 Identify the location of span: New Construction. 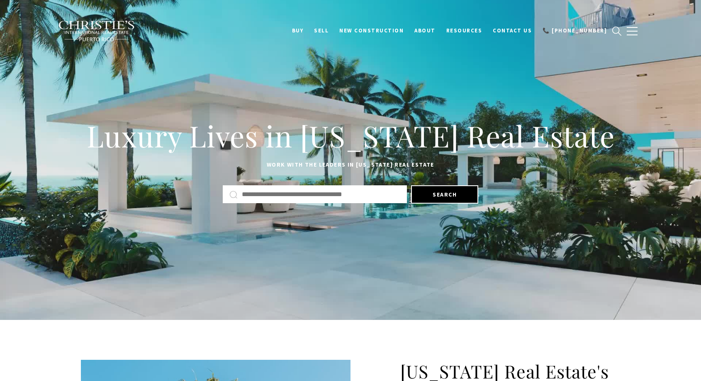
(371, 30).